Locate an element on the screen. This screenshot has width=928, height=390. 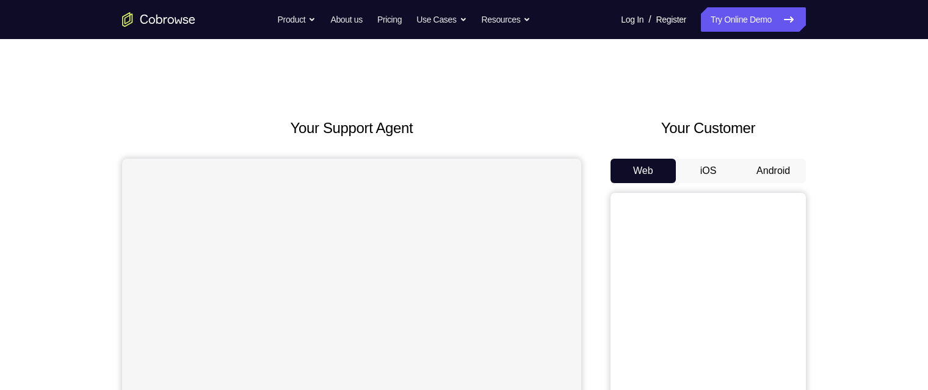
a: Go to the home page is located at coordinates (159, 20).